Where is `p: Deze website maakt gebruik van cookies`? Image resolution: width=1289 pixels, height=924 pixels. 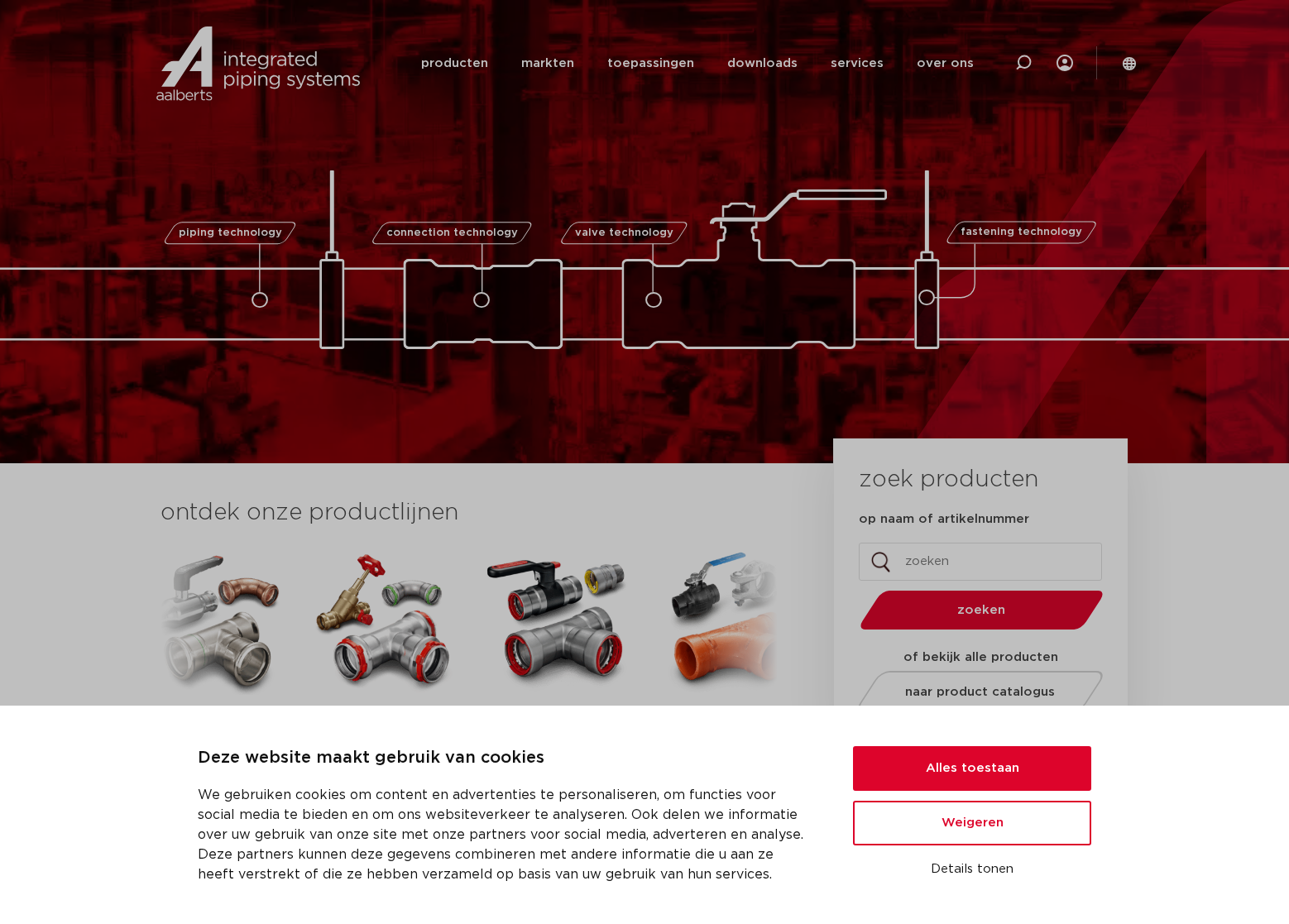
p: Deze website maakt gebruik van cookies is located at coordinates (506, 759).